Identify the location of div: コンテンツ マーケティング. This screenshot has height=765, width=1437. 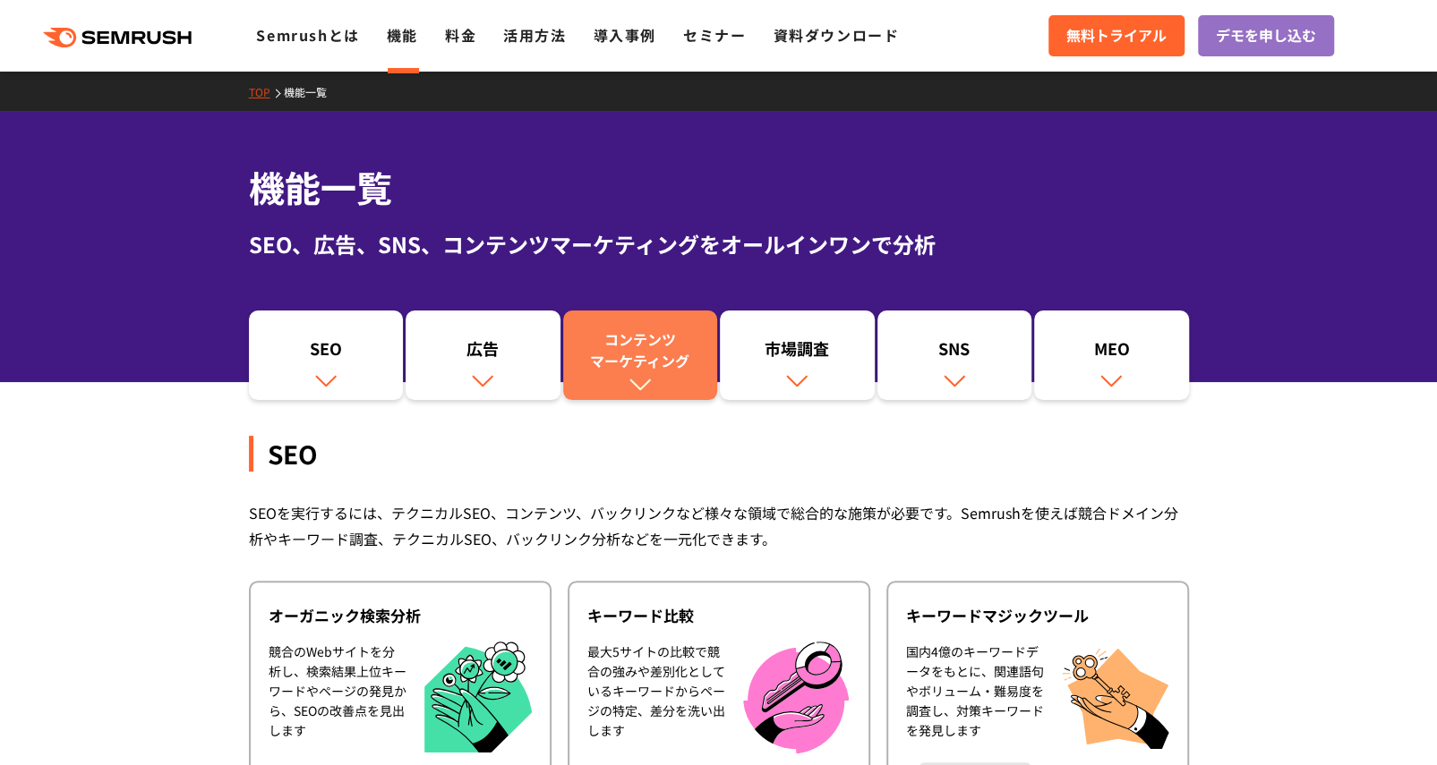
(640, 350).